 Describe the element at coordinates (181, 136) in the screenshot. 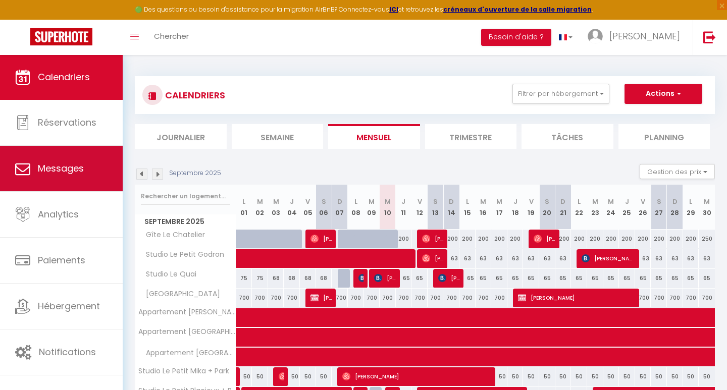

I see `li: Journalier` at that location.